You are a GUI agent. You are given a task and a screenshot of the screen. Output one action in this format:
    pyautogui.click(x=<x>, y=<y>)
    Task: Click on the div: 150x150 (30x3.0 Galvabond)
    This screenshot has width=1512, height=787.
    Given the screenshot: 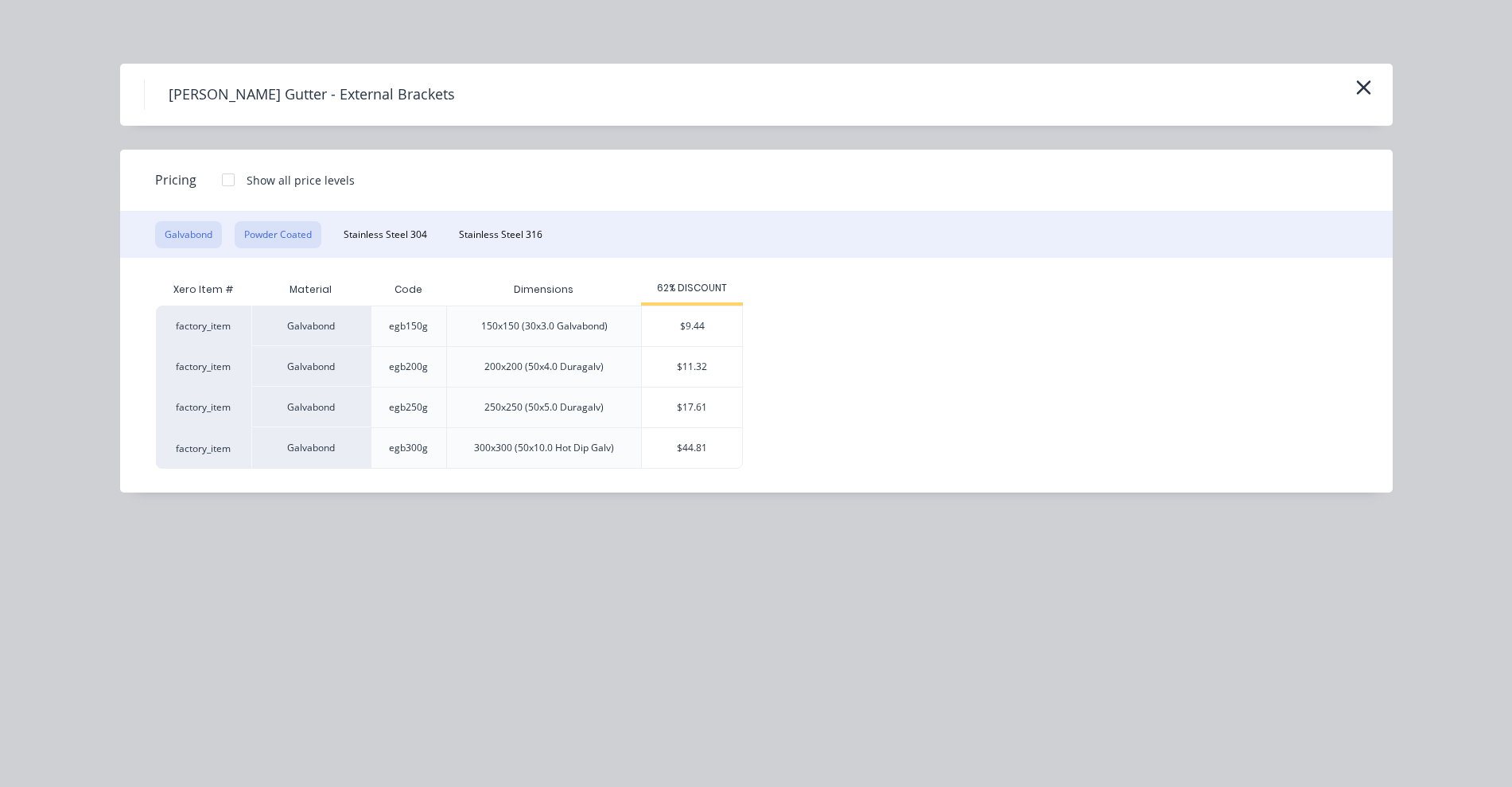 What is the action you would take?
    pyautogui.click(x=544, y=326)
    